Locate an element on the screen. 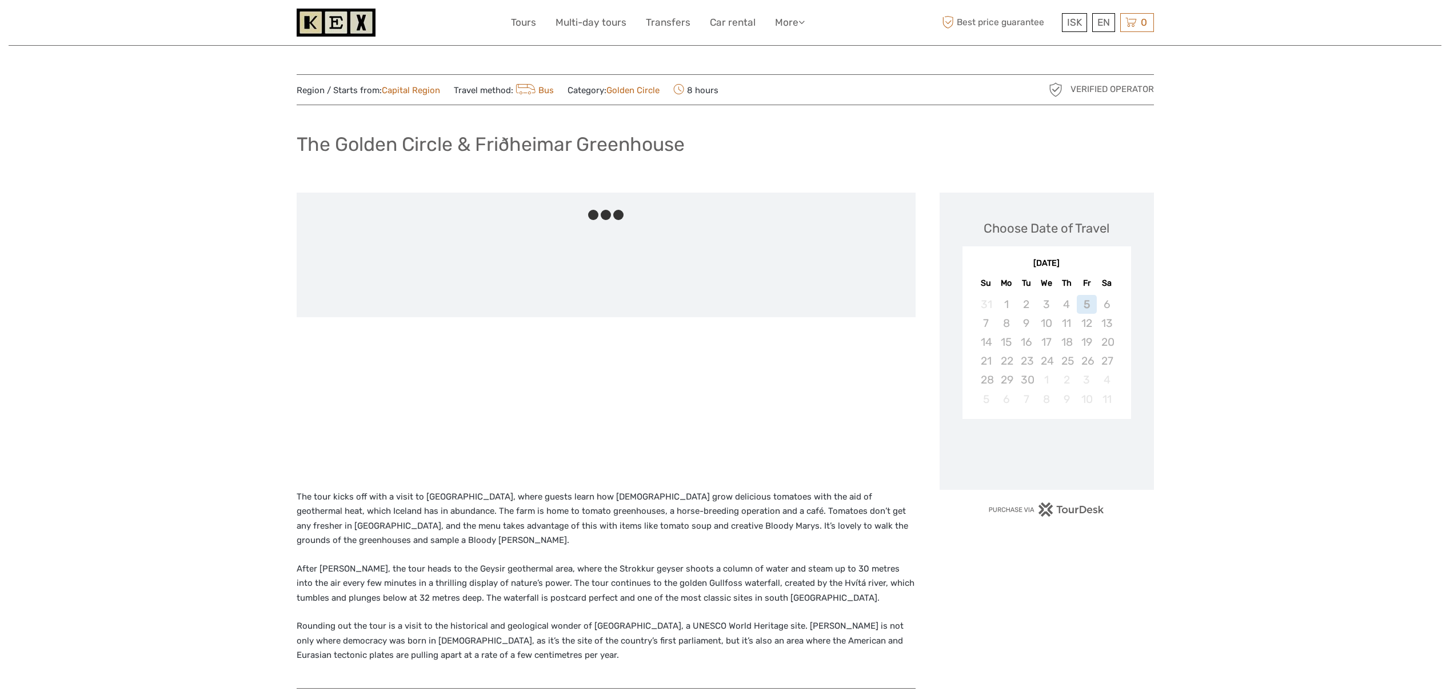 This screenshot has height=691, width=1450. div: Not available Sunday, October 5th, 2025 is located at coordinates (986, 399).